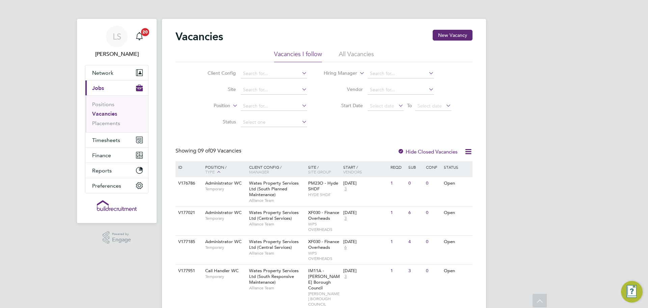 This screenshot has height=308, width=648. What do you see at coordinates (274, 188) in the screenshot?
I see `span: Wates Property Services Ltd (South Planned Maintenance)` at bounding box center [274, 188].